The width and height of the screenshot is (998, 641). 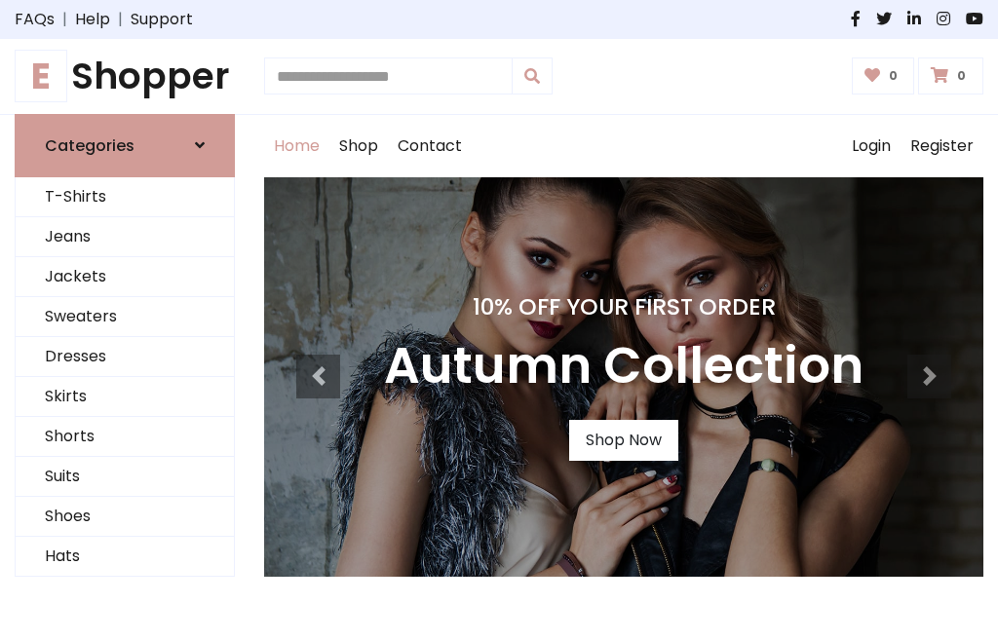 I want to click on a: Suits, so click(x=125, y=476).